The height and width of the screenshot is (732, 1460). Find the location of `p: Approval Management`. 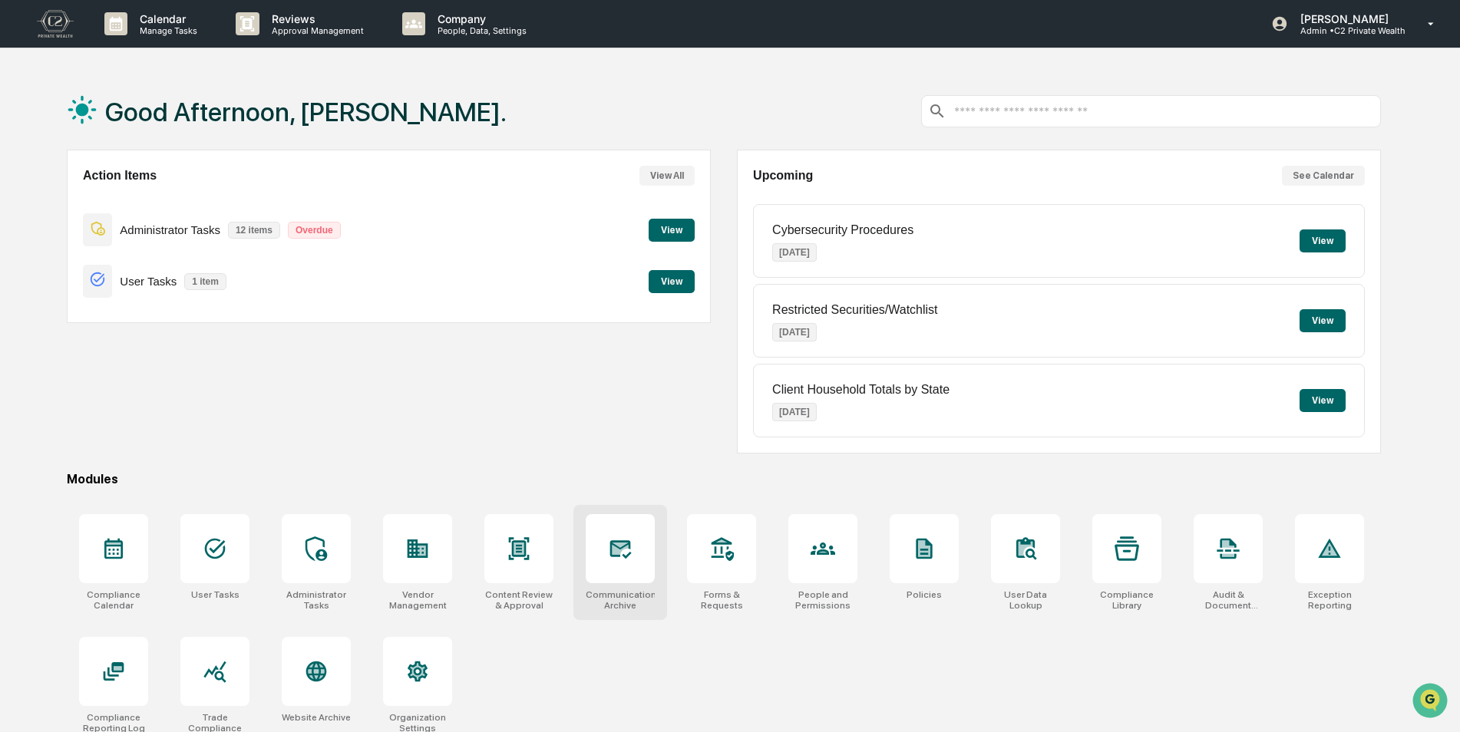

p: Approval Management is located at coordinates (315, 31).